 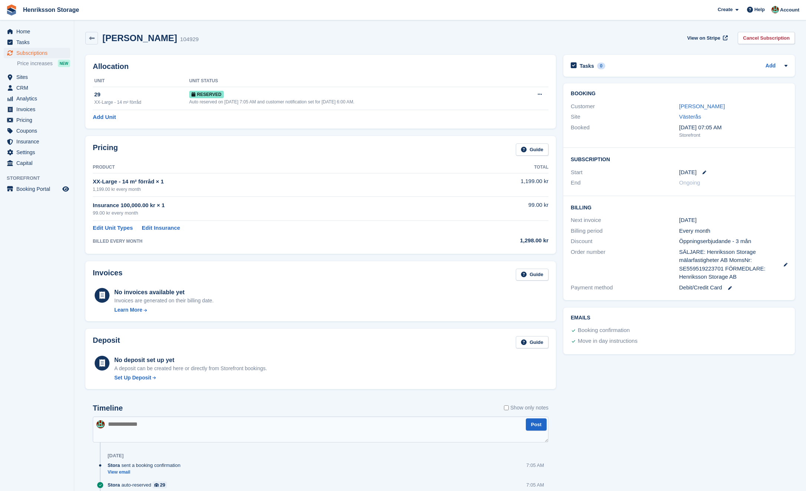 I want to click on div: 0, so click(x=601, y=66).